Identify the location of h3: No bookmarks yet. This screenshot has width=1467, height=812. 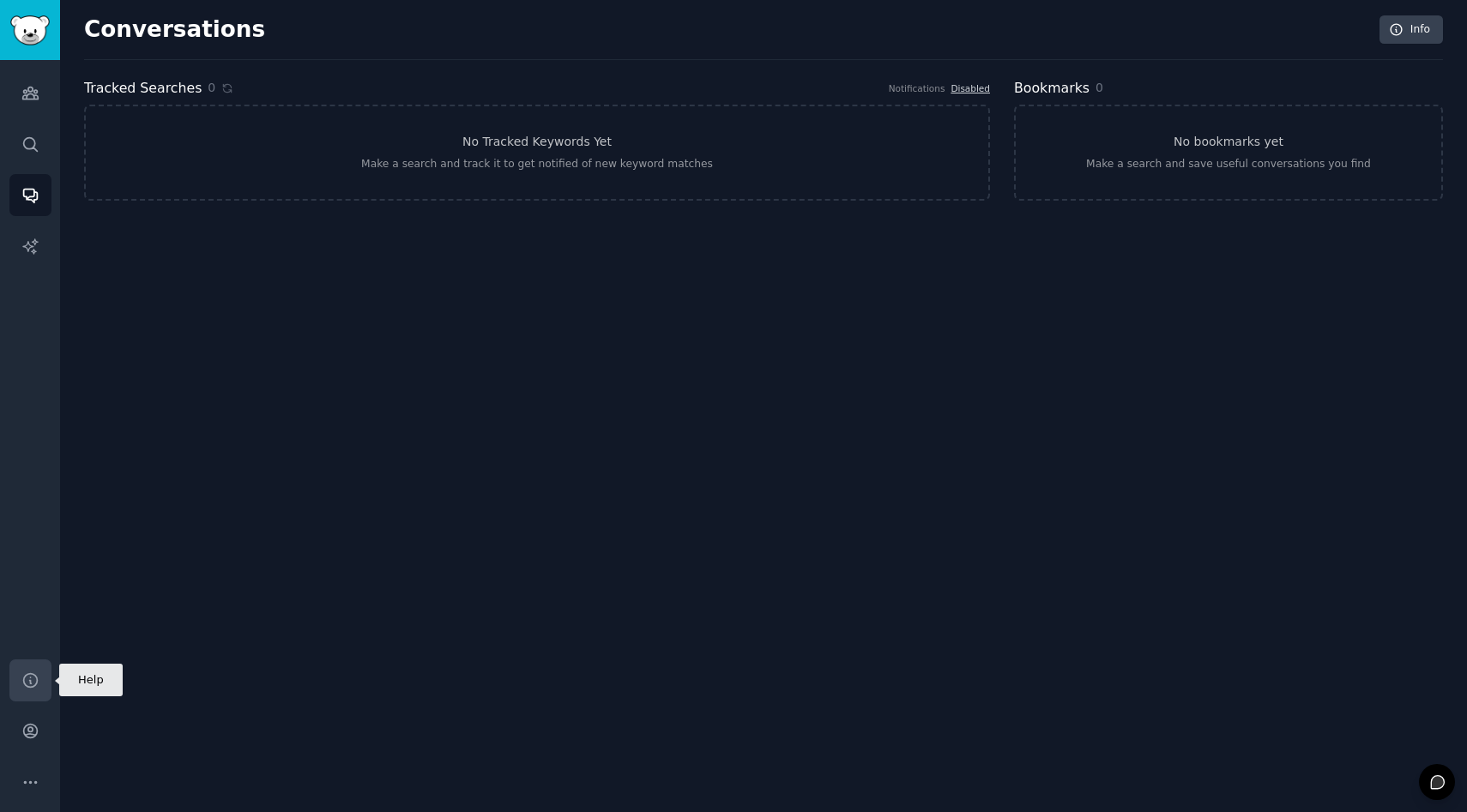
(1228, 142).